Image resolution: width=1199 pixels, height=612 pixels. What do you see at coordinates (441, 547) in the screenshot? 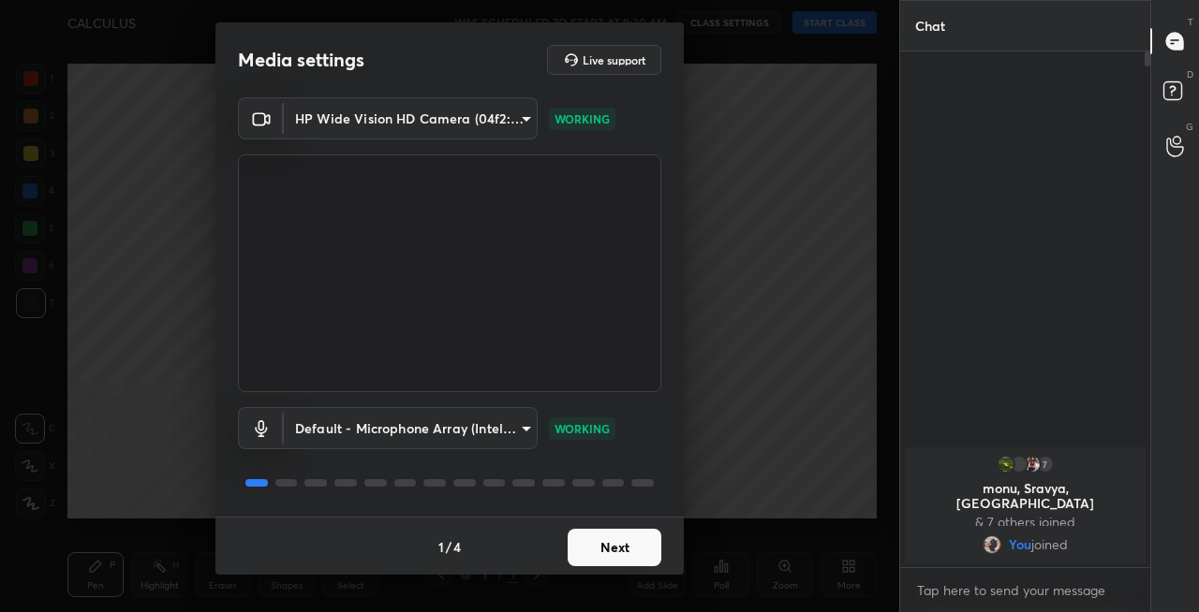
I see `h4: 1` at bounding box center [441, 547].